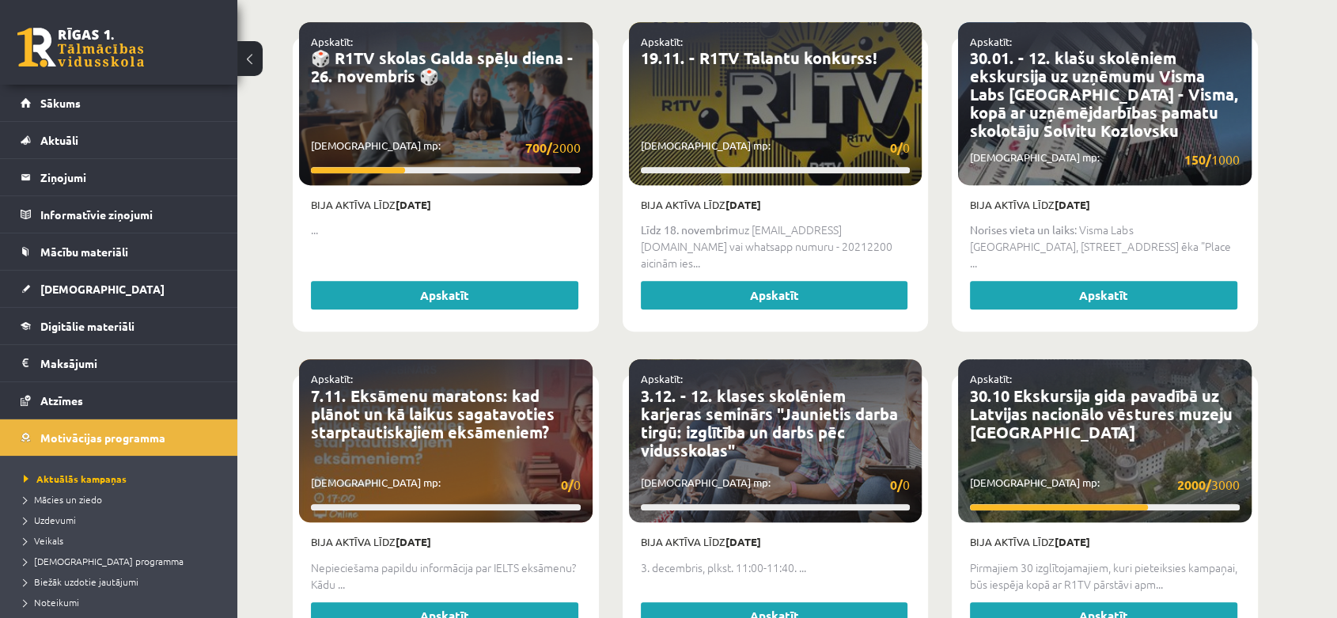 This screenshot has height=618, width=1337. I want to click on span: 2000, so click(553, 147).